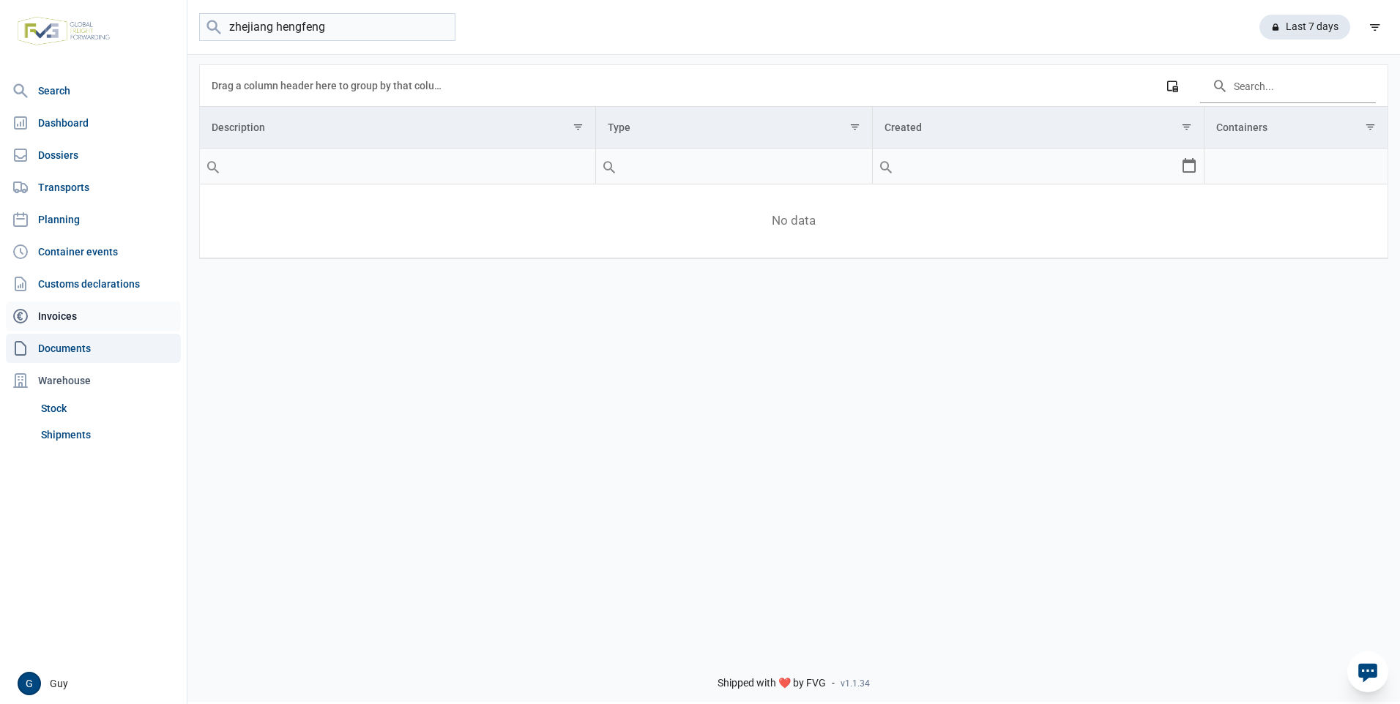 This screenshot has width=1400, height=704. I want to click on div: filter, so click(1375, 27).